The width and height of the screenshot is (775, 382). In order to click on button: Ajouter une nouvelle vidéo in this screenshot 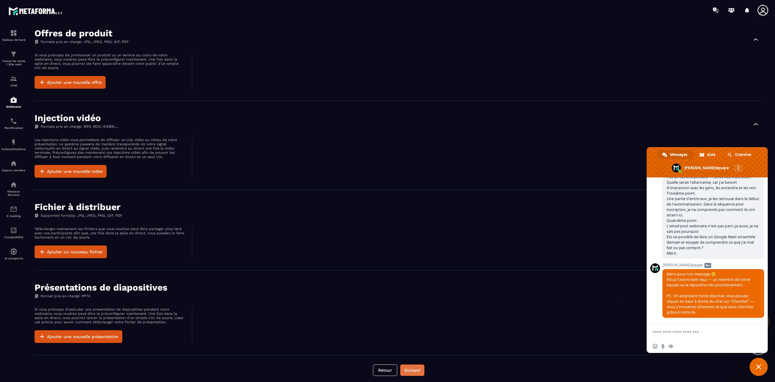, I will do `click(71, 171)`.